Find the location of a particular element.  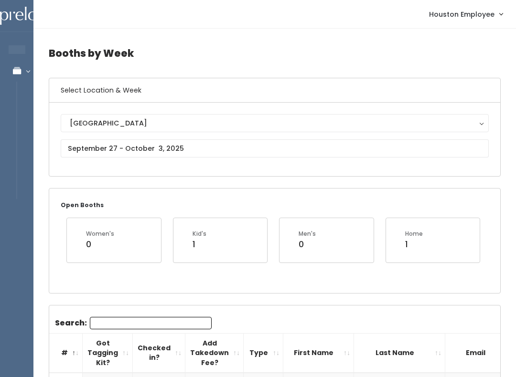

span: Houston Employee is located at coordinates (462, 14).